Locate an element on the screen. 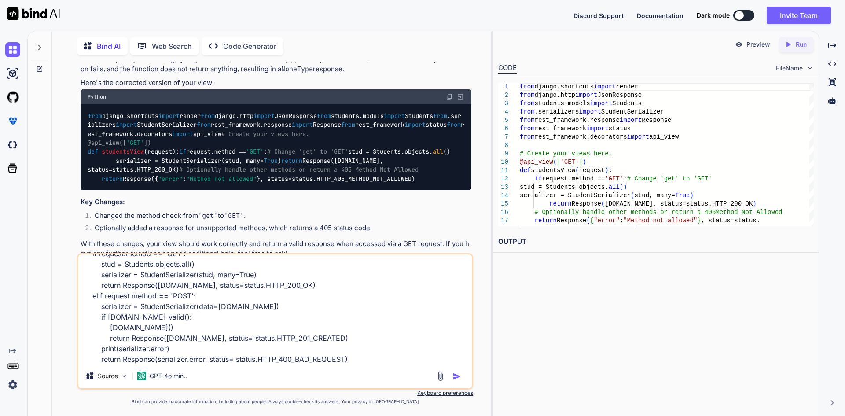  p: GPT-4o min.. is located at coordinates (168, 376).